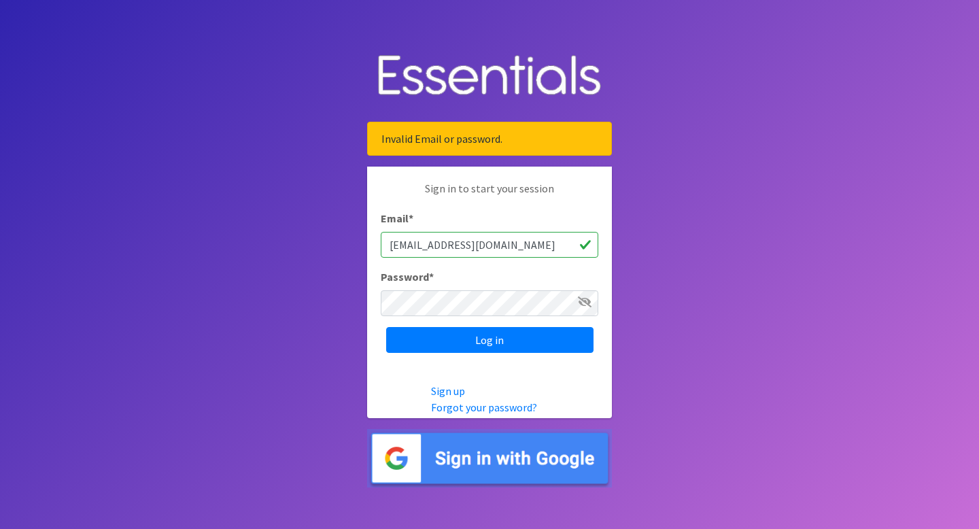 The width and height of the screenshot is (979, 529). I want to click on label: Email, so click(397, 218).